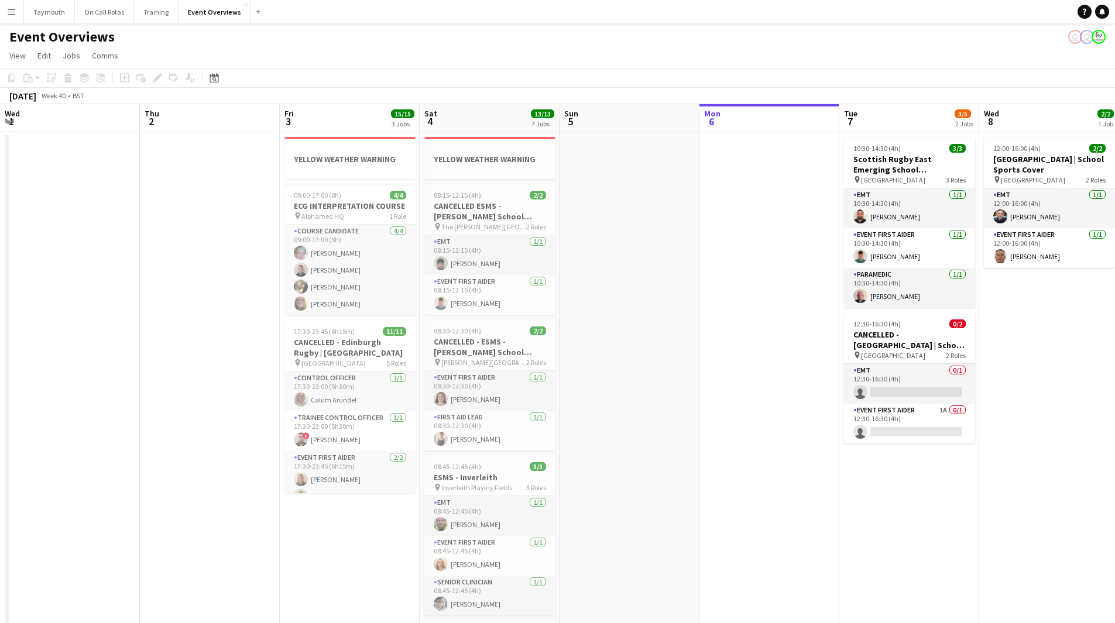 Image resolution: width=1115 pixels, height=623 pixels. Describe the element at coordinates (151, 121) in the screenshot. I see `span: 2` at that location.